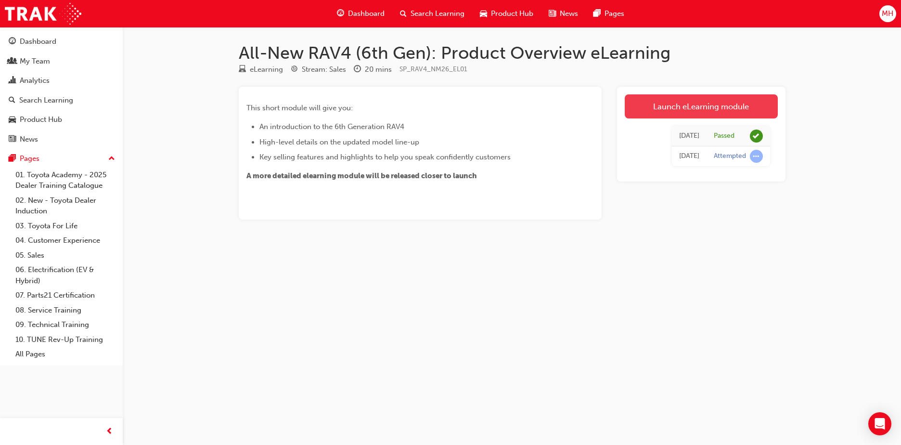 This screenshot has height=445, width=901. What do you see at coordinates (324, 69) in the screenshot?
I see `div: Stream: Sales` at bounding box center [324, 69].